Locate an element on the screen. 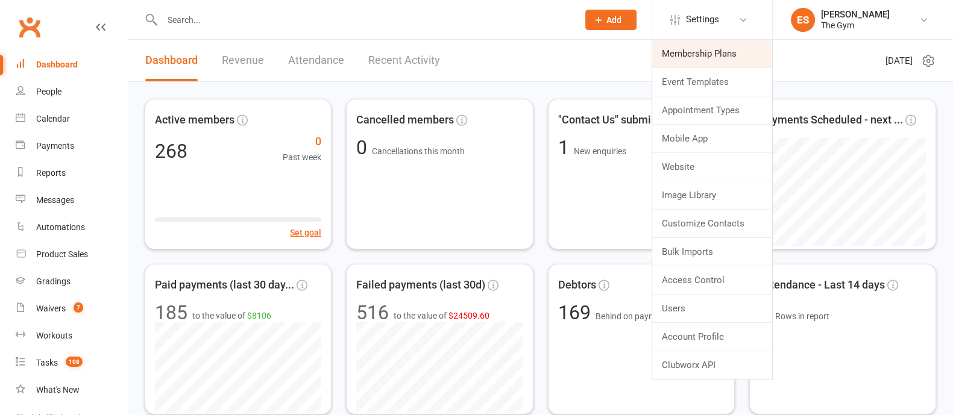  span: 169 is located at coordinates (577, 313).